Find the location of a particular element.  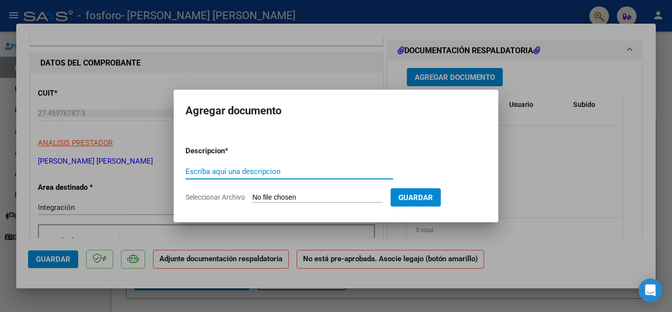

span: Guardar is located at coordinates (416, 197).